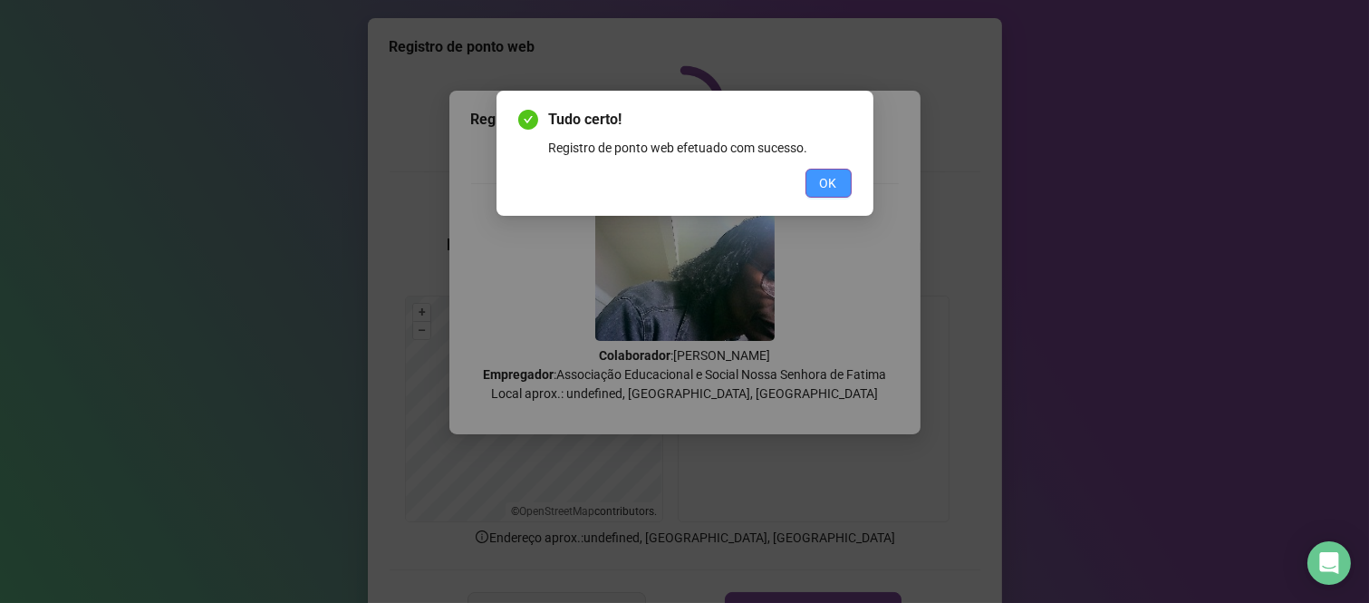  What do you see at coordinates (828, 183) in the screenshot?
I see `span: OK` at bounding box center [828, 183].